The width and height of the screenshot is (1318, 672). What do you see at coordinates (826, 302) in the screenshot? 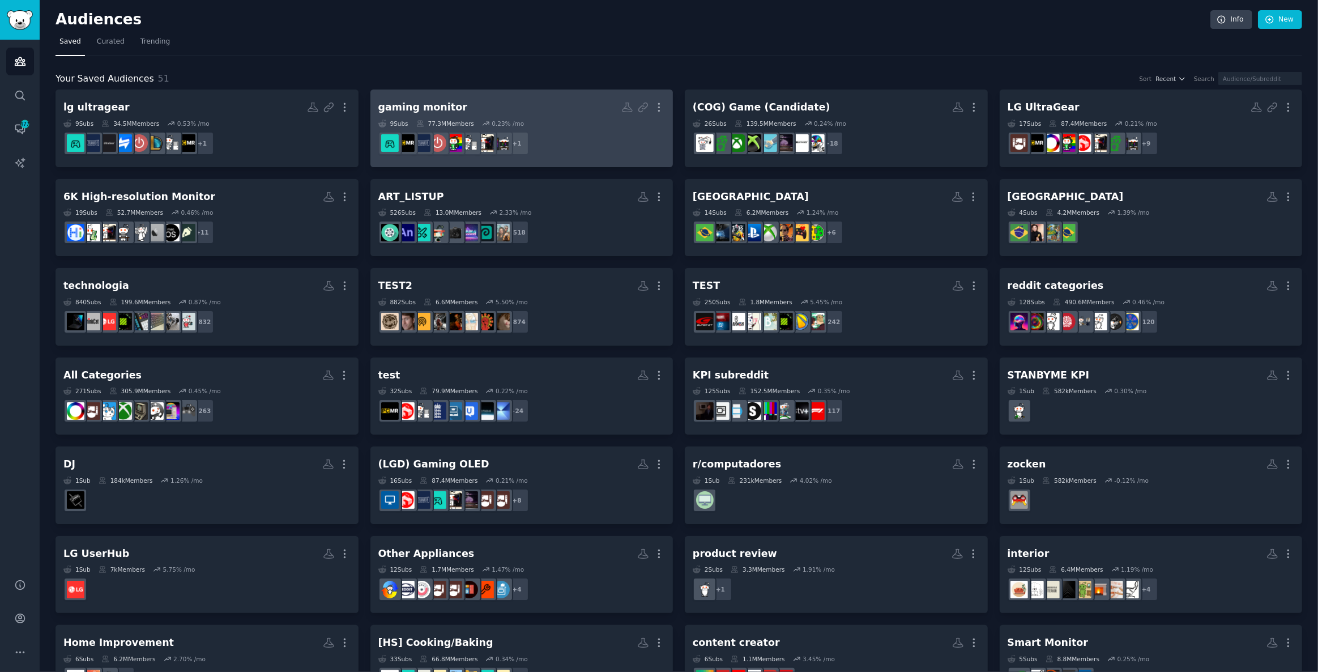
I see `div: 5.45 % /mo` at bounding box center [826, 302].